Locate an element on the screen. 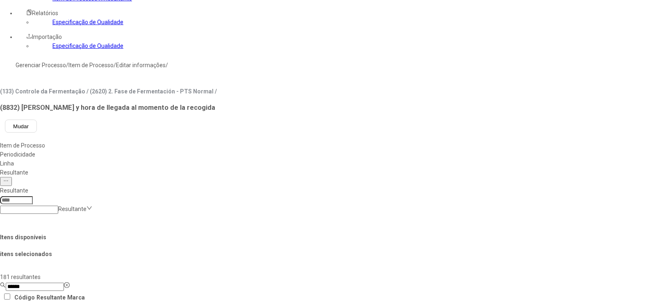 The width and height of the screenshot is (653, 304). span: Importação is located at coordinates (47, 37).